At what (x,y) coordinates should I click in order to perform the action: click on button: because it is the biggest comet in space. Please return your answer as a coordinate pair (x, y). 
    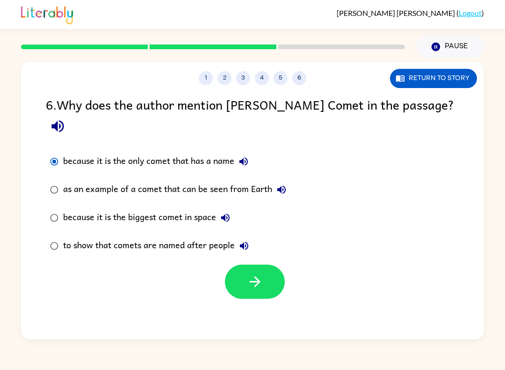
    Looking at the image, I should click on (226, 218).